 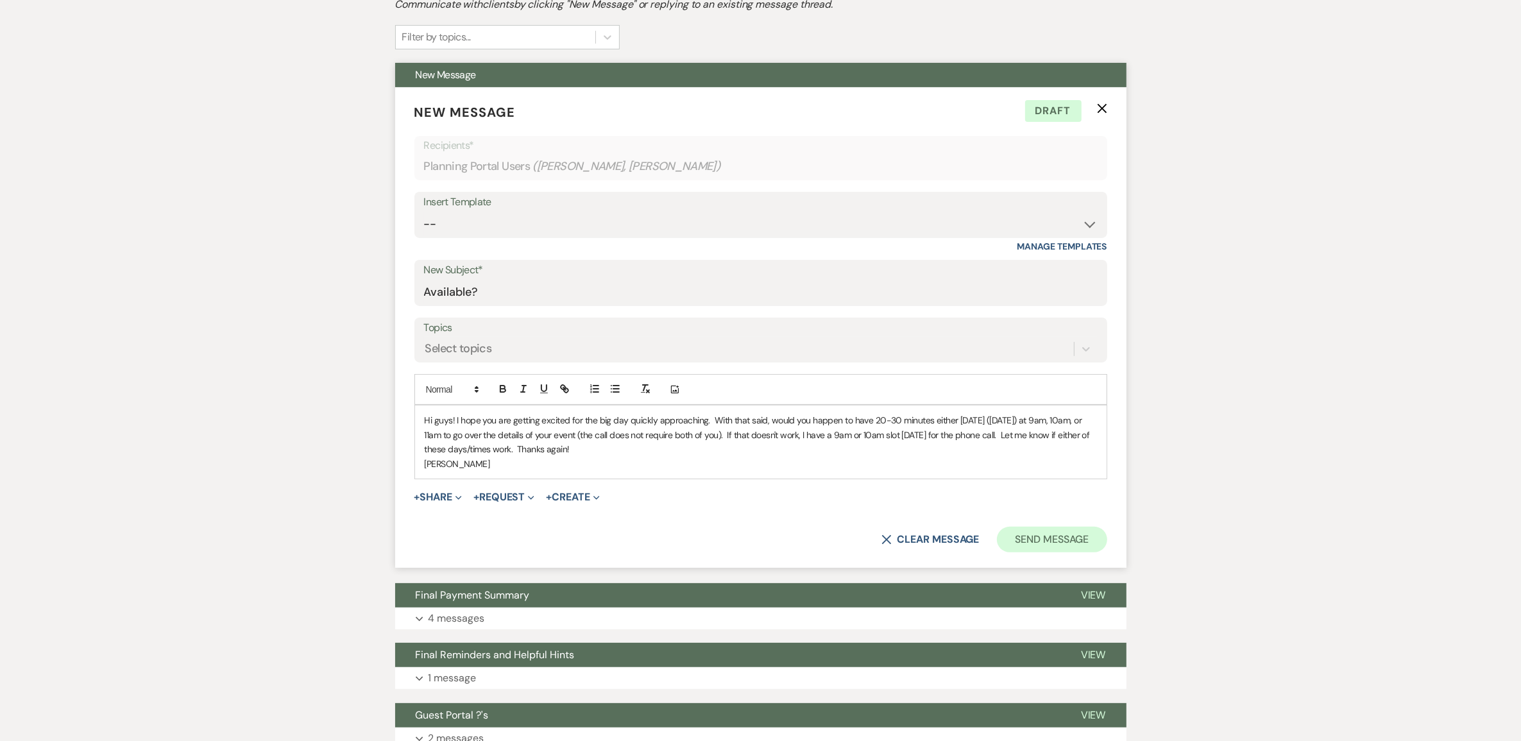 I want to click on div: Filter by topics..., so click(x=436, y=37).